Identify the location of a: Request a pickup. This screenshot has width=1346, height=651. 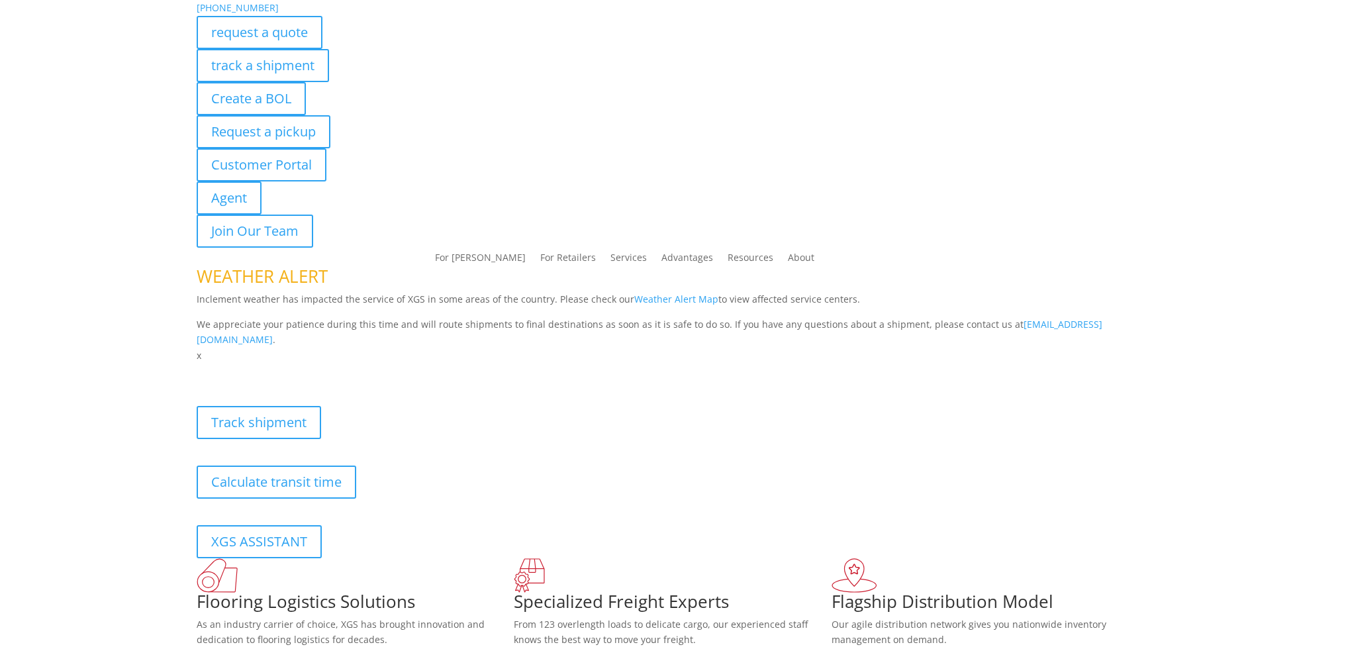
(264, 132).